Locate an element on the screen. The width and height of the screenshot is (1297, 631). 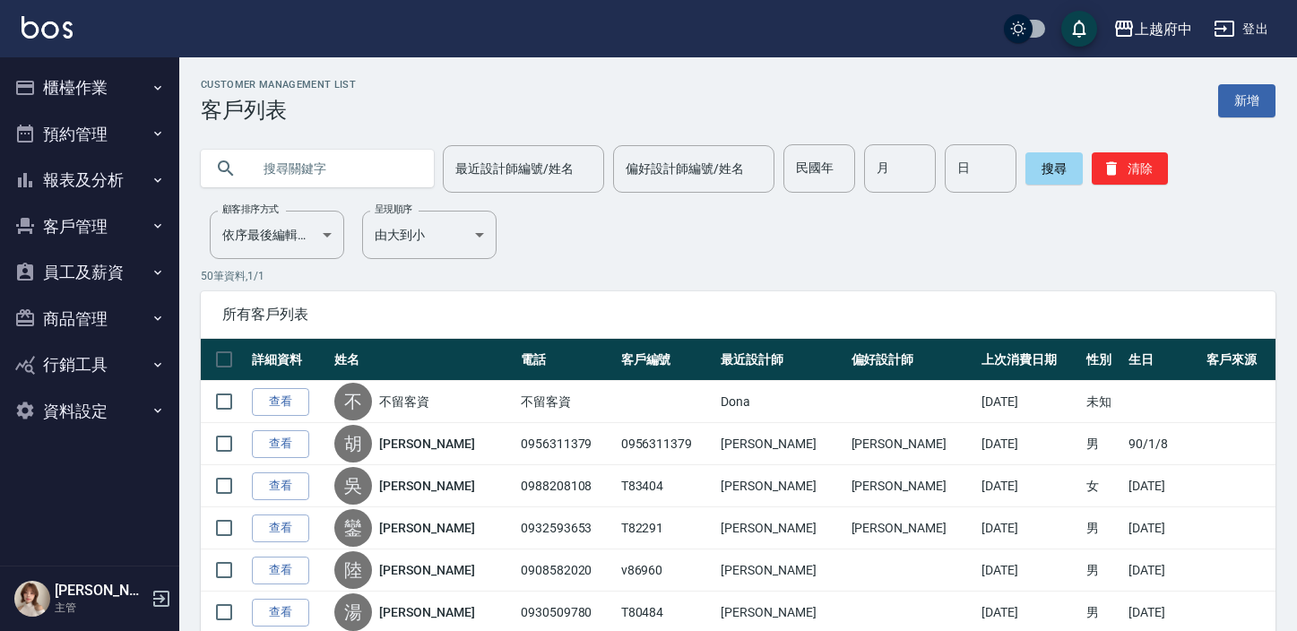
td: 0908582020 is located at coordinates (566, 570).